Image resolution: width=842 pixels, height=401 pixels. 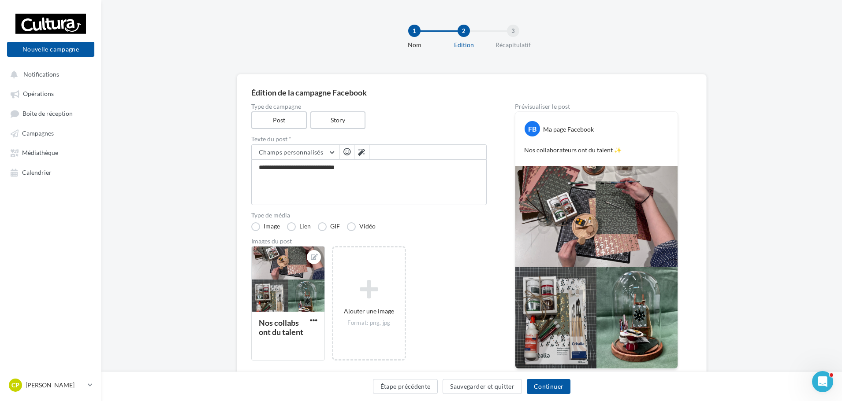 What do you see at coordinates (38, 133) in the screenshot?
I see `span: Campagnes` at bounding box center [38, 133].